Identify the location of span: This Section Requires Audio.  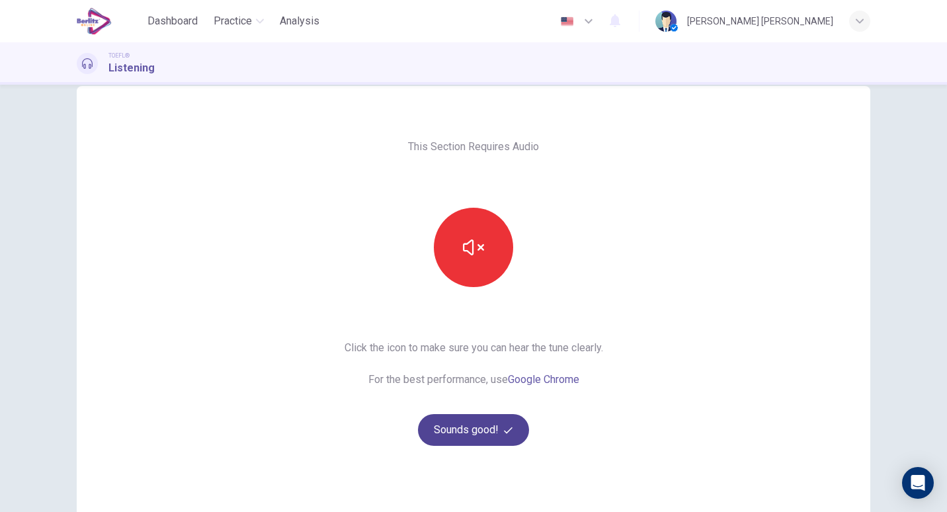
(473, 147).